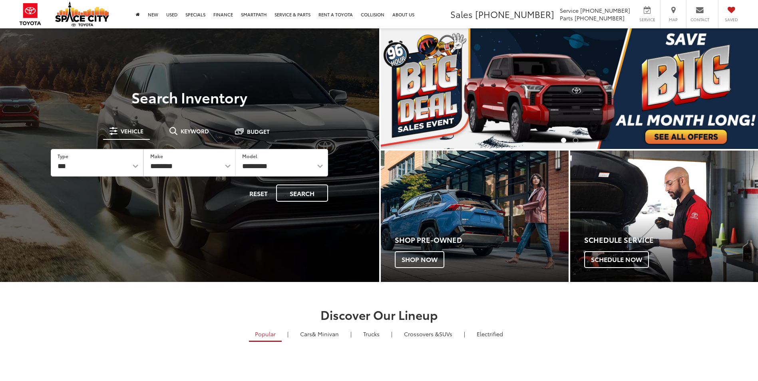 Image resolution: width=758 pixels, height=381 pixels. What do you see at coordinates (157, 156) in the screenshot?
I see `label: Make` at bounding box center [157, 156].